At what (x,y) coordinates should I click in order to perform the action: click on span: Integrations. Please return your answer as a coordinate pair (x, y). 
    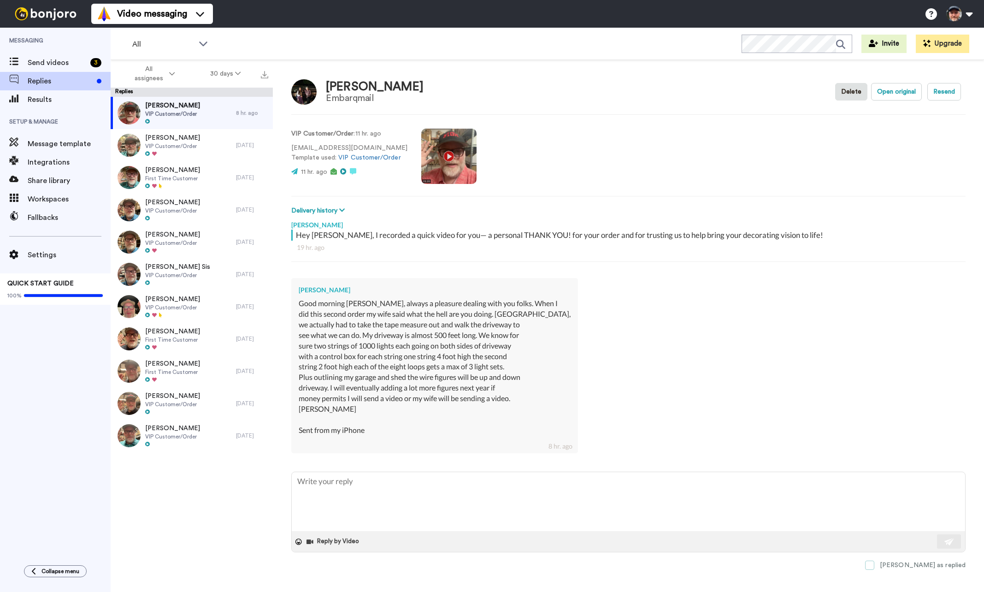
    Looking at the image, I should click on (69, 162).